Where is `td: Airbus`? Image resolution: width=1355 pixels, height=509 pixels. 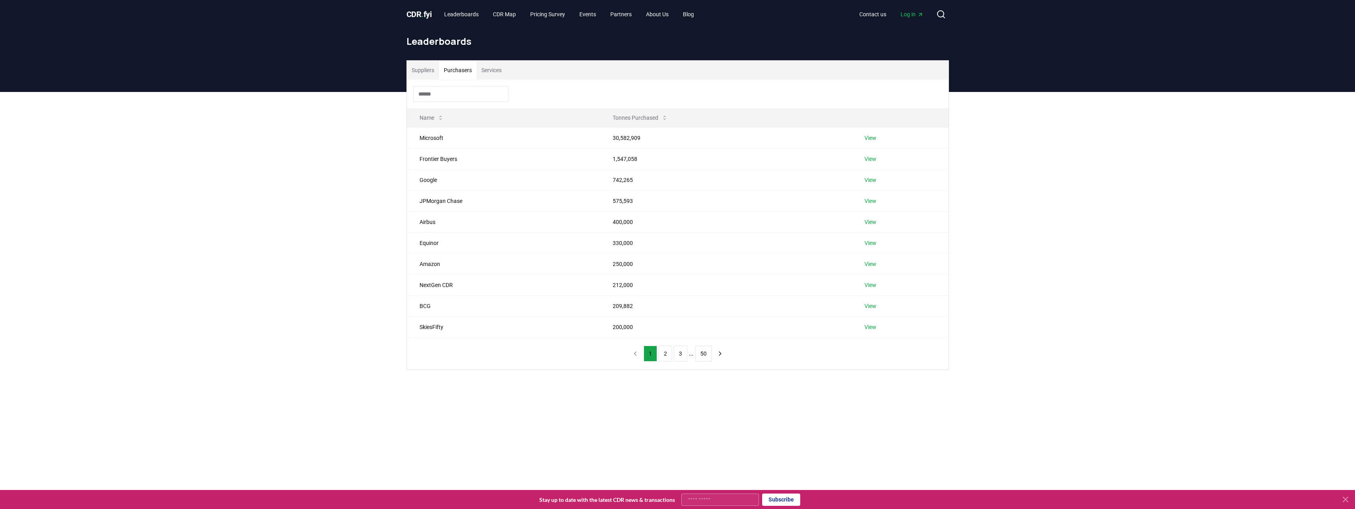 td: Airbus is located at coordinates (504, 222).